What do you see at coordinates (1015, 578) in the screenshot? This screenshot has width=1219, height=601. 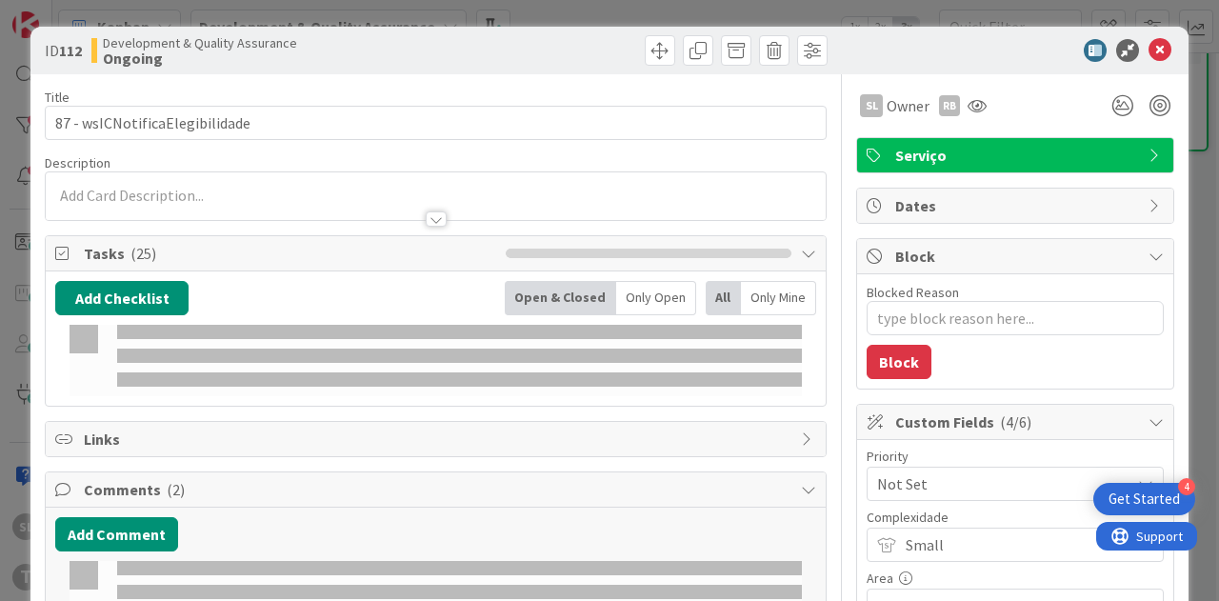 I see `div: Area` at bounding box center [1015, 578].